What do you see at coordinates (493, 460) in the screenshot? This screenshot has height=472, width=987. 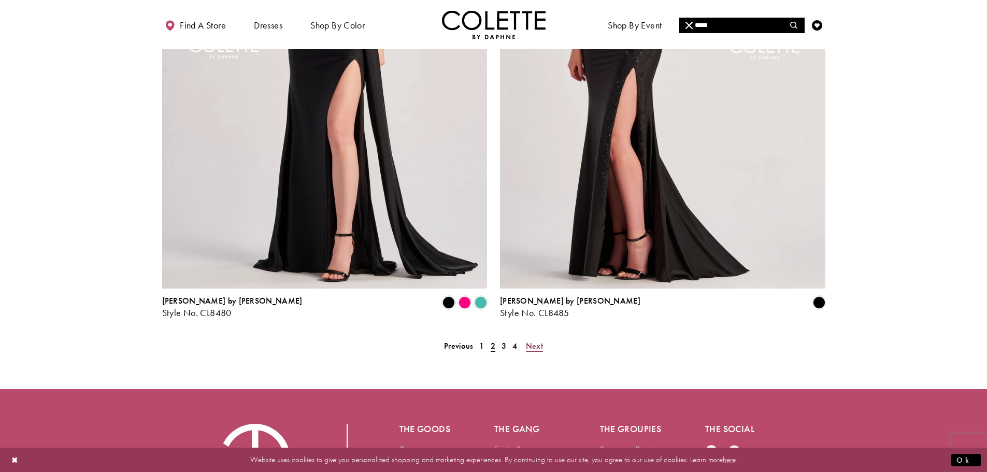 I see `p: Website uses cookies to give you personalized shopping and marketing experiences. By continuing t...` at bounding box center [493, 460].